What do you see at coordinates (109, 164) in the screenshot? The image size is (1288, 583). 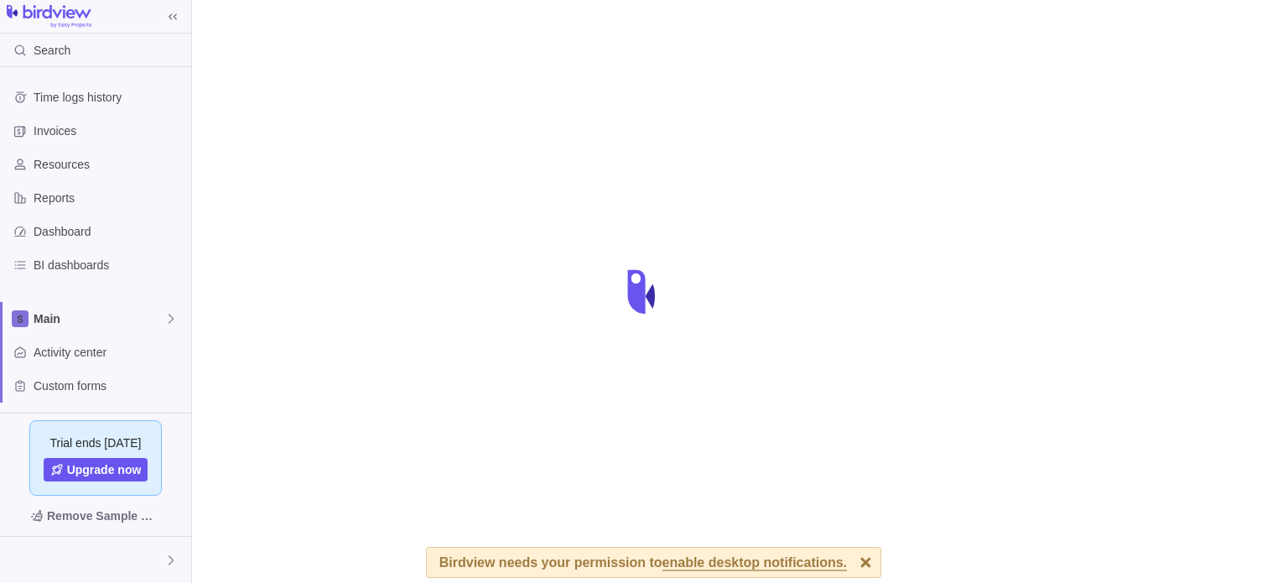 I see `span: Resources` at bounding box center [109, 164].